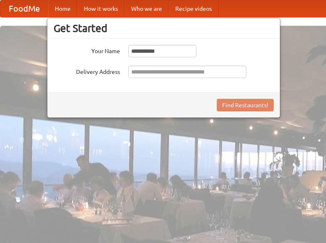 The height and width of the screenshot is (243, 326). I want to click on label: Delivery Address, so click(87, 71).